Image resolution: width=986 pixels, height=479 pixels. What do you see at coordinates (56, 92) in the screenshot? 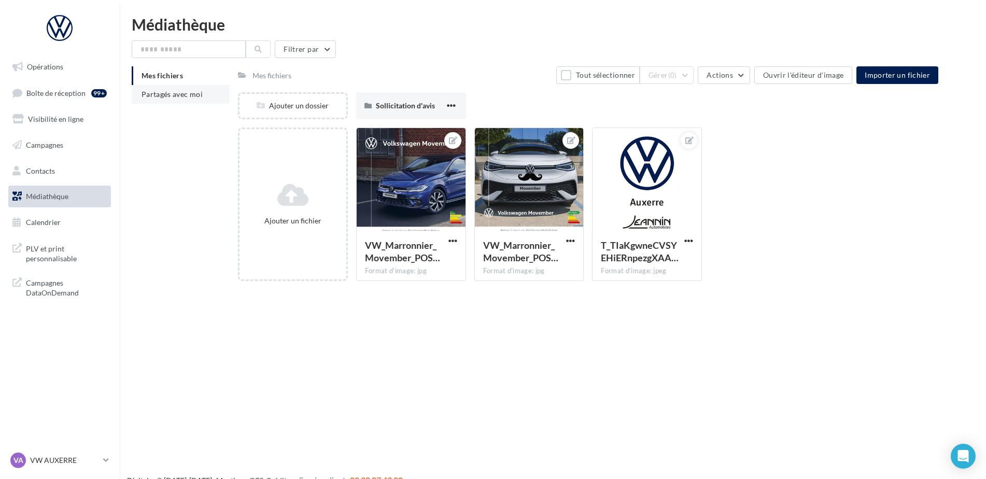
I see `span: Boîte de réception` at bounding box center [56, 92].